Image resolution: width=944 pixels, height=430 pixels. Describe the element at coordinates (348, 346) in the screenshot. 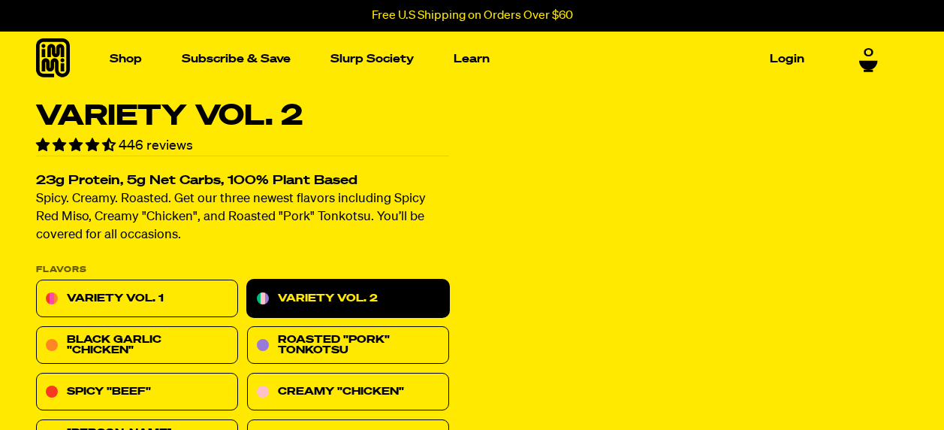

I see `a: Roasted "Pork" Tonkotsu` at that location.